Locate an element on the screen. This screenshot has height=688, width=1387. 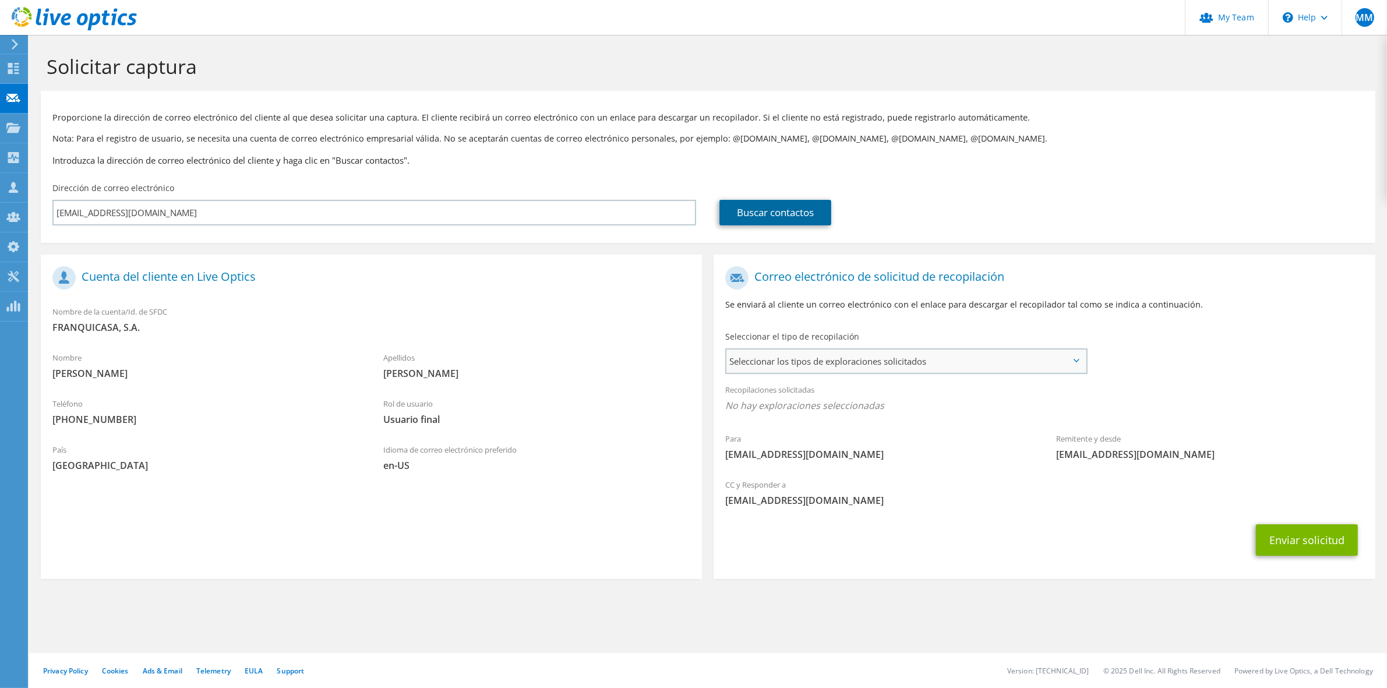
h1: Correo electrónico de solicitud de recopilación is located at coordinates (1041, 278).